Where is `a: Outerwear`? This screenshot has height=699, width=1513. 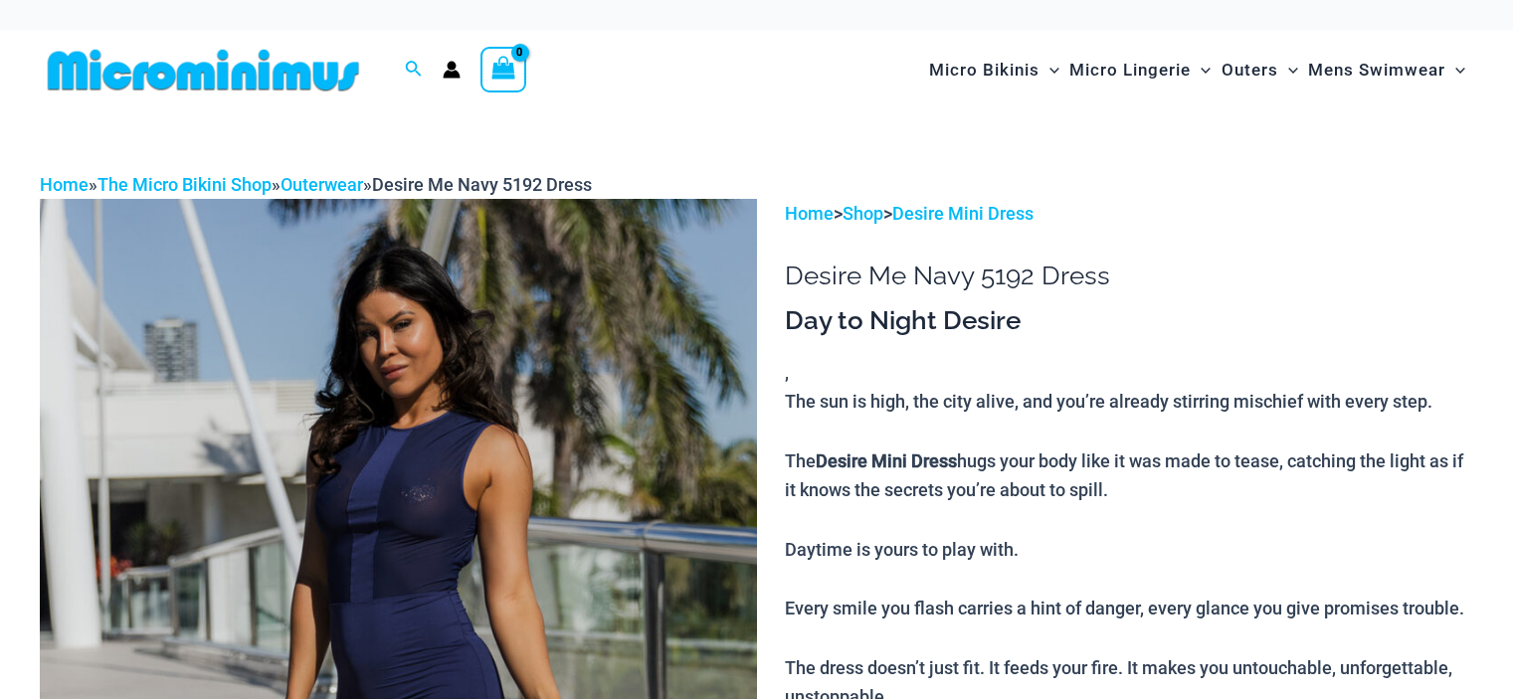
a: Outerwear is located at coordinates (321, 184).